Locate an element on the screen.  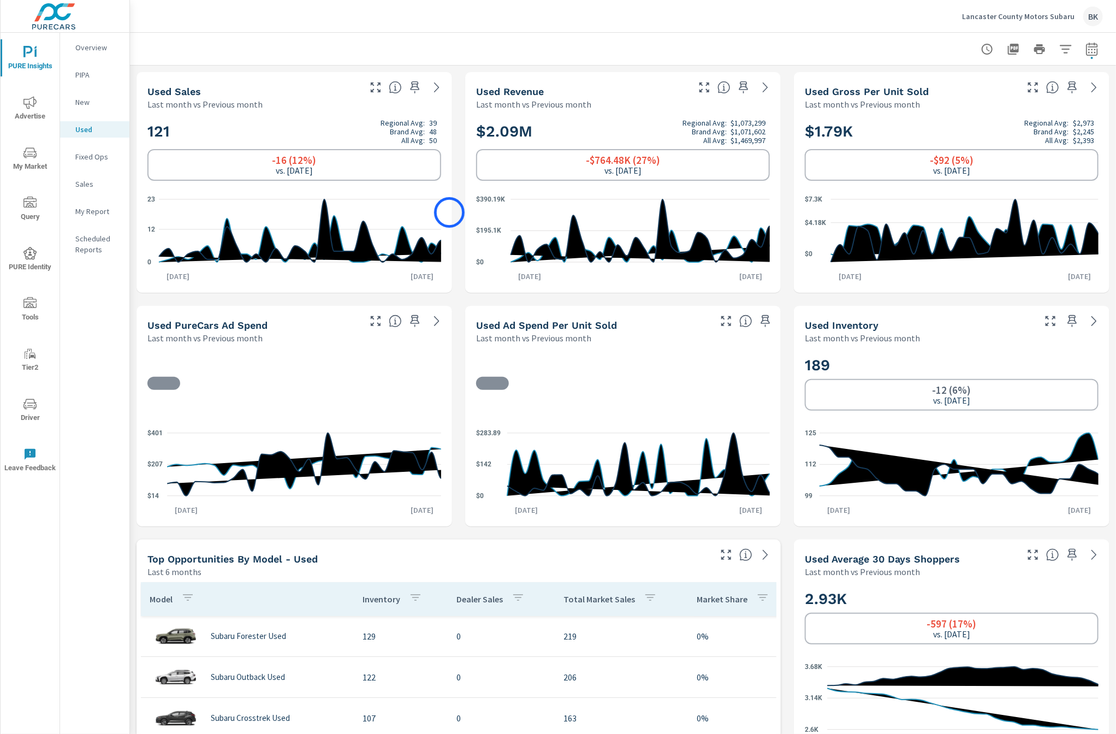
p: 122 is located at coordinates (401, 677).